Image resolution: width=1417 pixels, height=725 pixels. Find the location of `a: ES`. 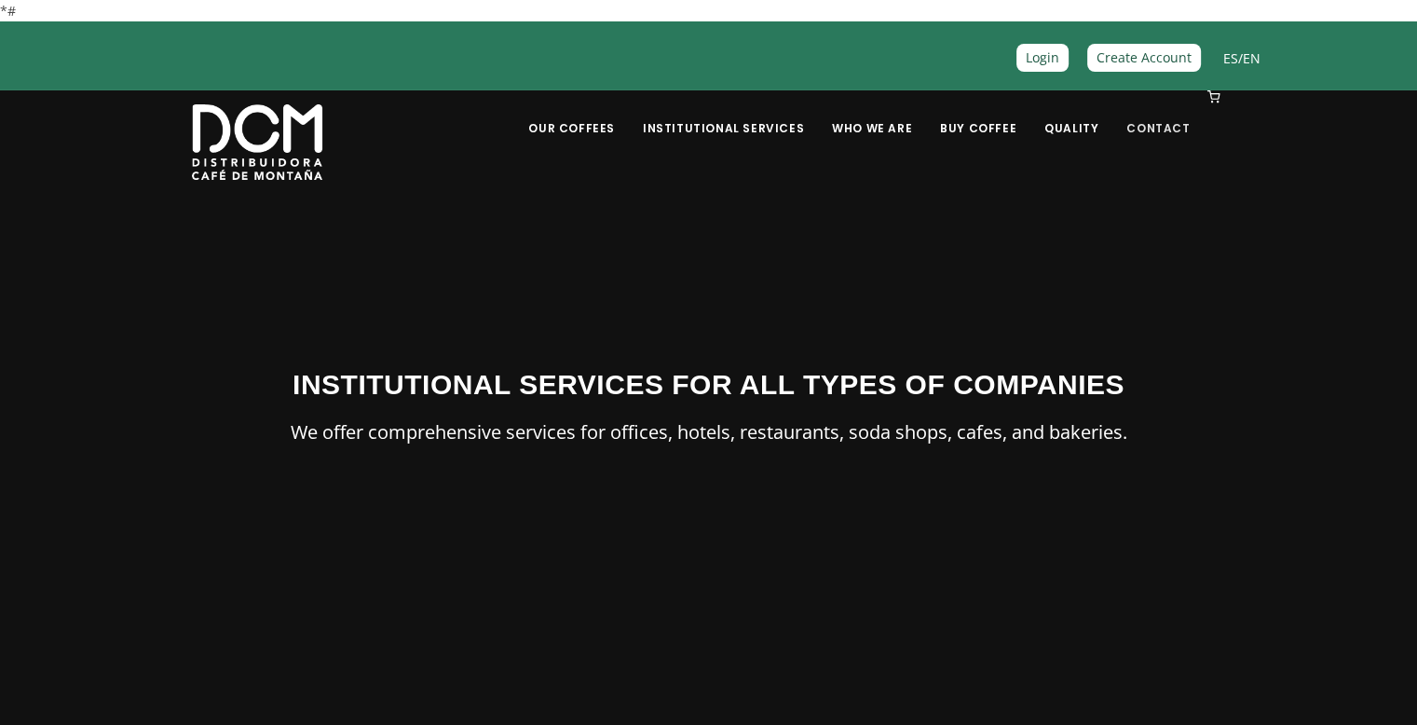

a: ES is located at coordinates (1231, 58).